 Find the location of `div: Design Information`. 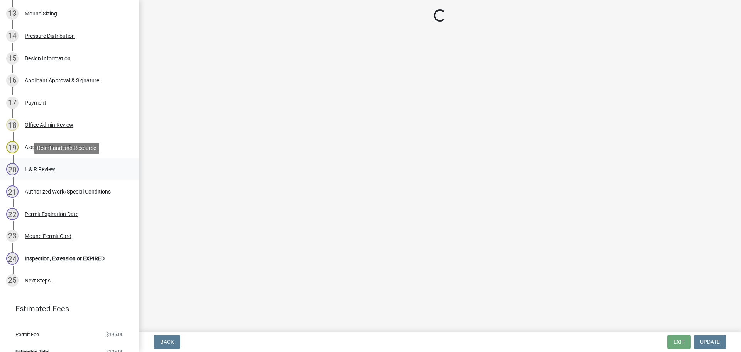

div: Design Information is located at coordinates (47, 58).